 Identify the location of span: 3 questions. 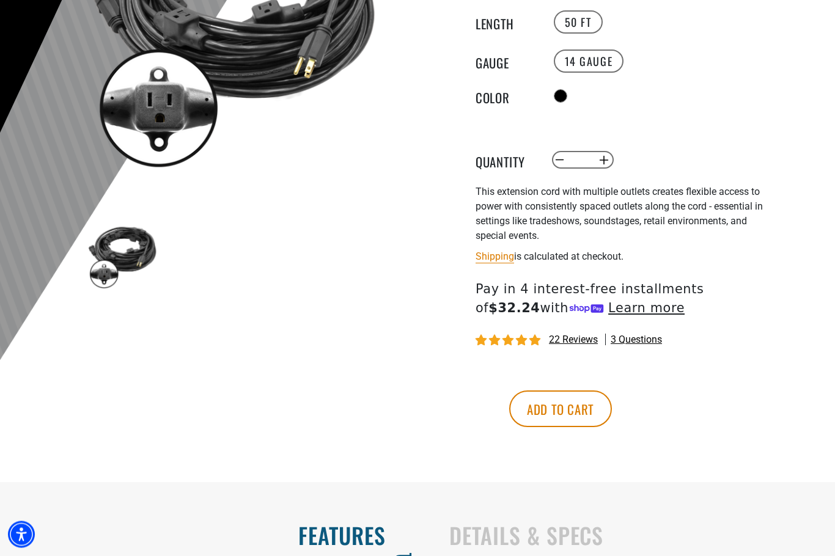
(636, 340).